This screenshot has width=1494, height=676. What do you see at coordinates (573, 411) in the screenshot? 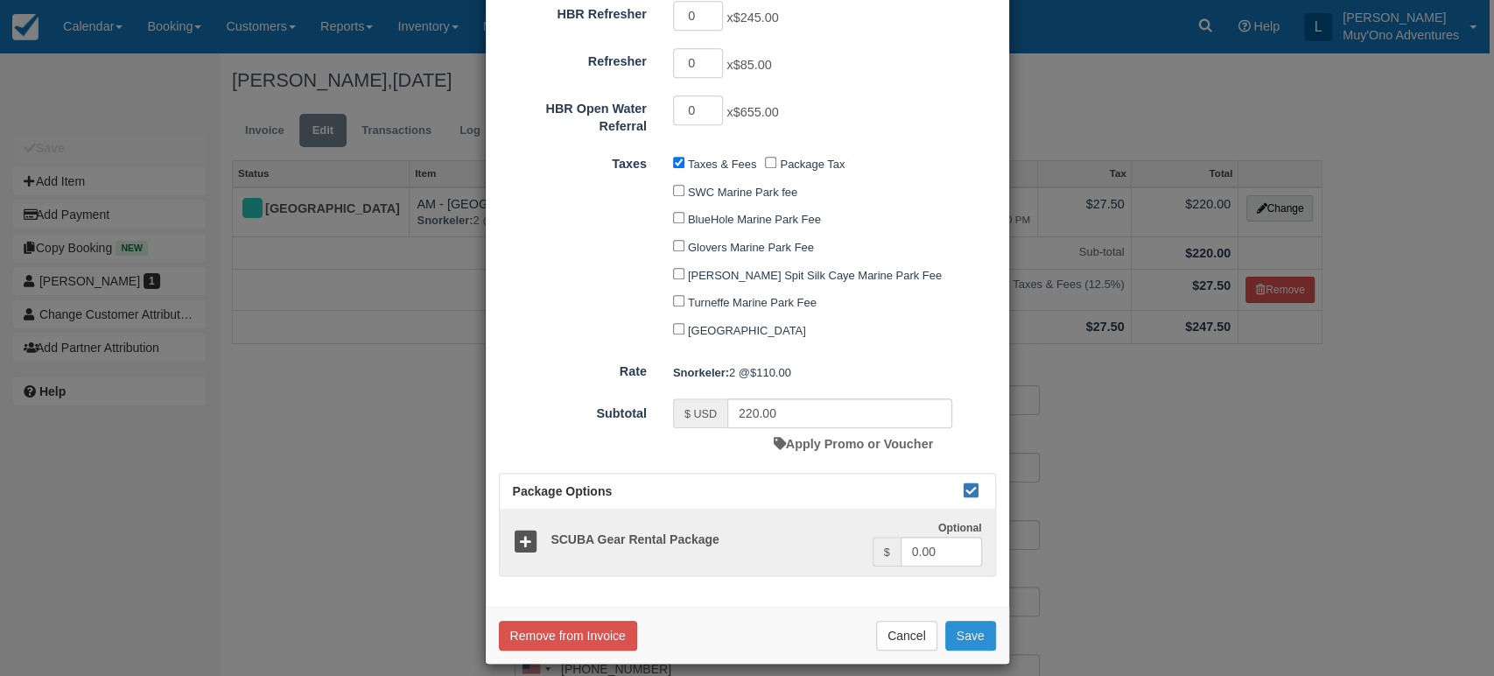
I see `label: Subtotal` at bounding box center [573, 411].